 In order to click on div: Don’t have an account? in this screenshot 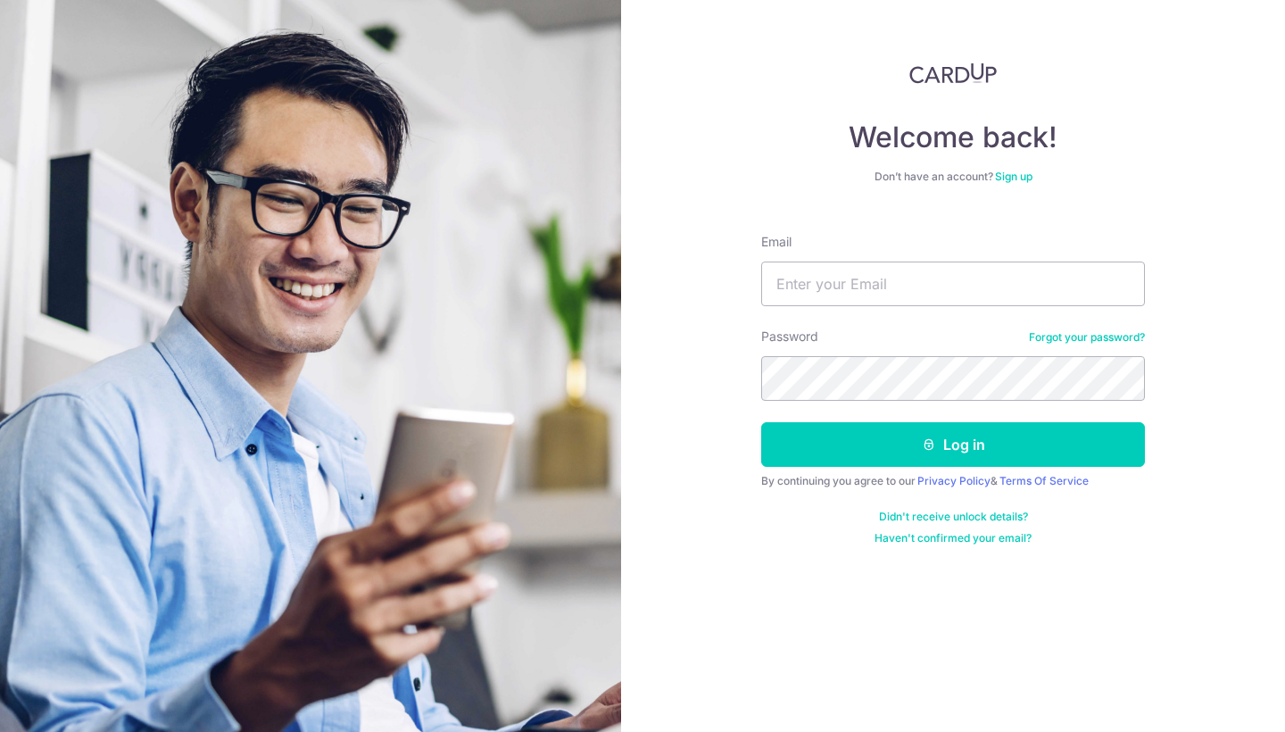, I will do `click(953, 177)`.